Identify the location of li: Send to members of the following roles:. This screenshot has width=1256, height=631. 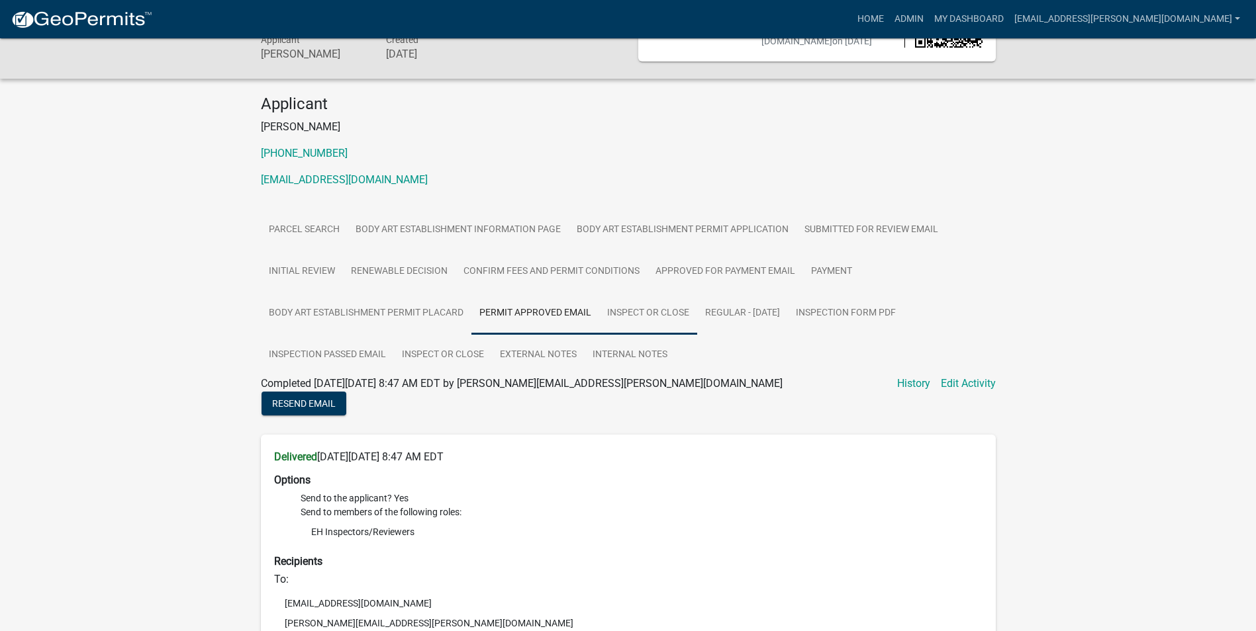
(641, 525).